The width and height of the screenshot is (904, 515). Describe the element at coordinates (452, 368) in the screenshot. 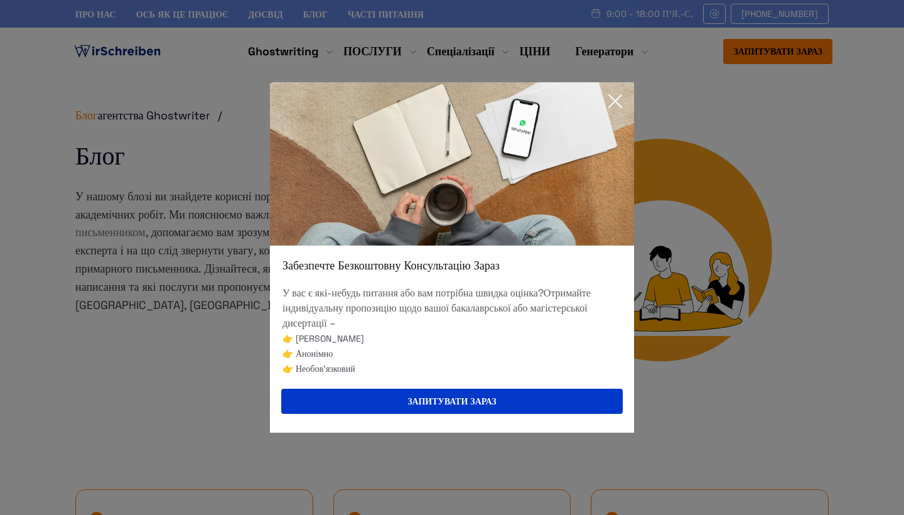

I see `li: 👉 Необов'язковий` at that location.